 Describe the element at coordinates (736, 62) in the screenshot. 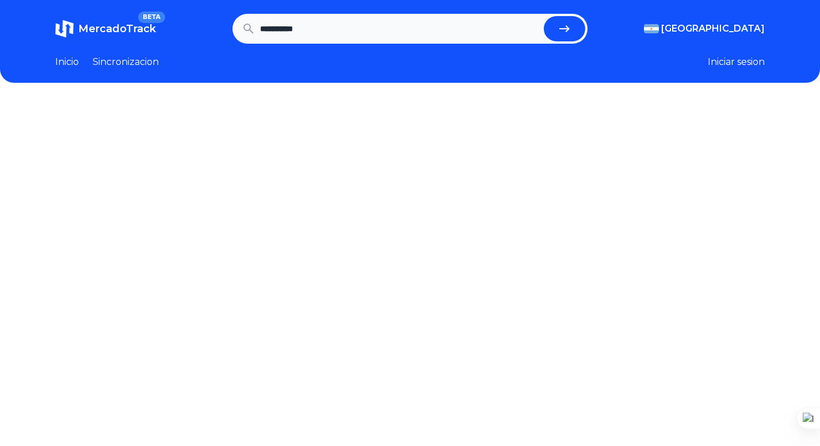

I see `button: Iniciar sesion` at that location.